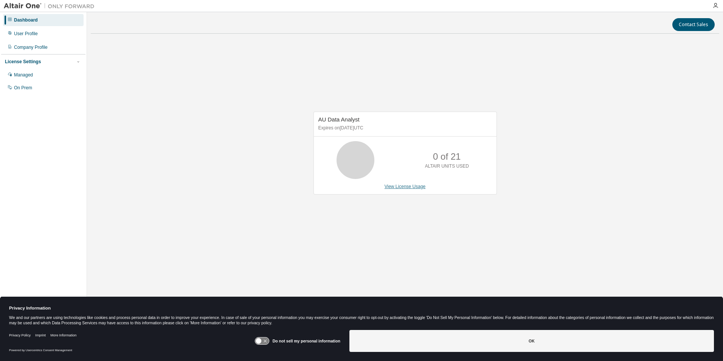  What do you see at coordinates (693, 25) in the screenshot?
I see `button: Contact Sales` at bounding box center [693, 25].